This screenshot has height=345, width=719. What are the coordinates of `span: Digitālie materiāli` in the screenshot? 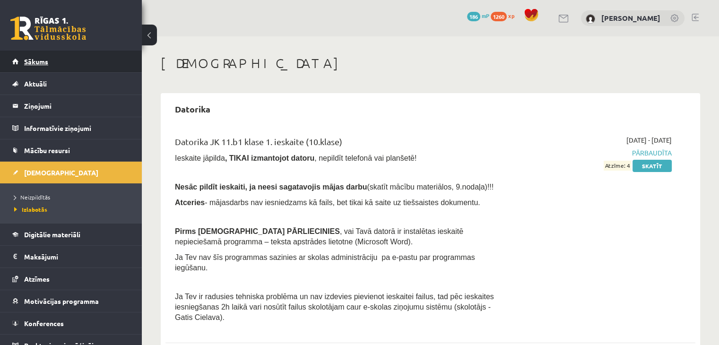 It's located at (52, 234).